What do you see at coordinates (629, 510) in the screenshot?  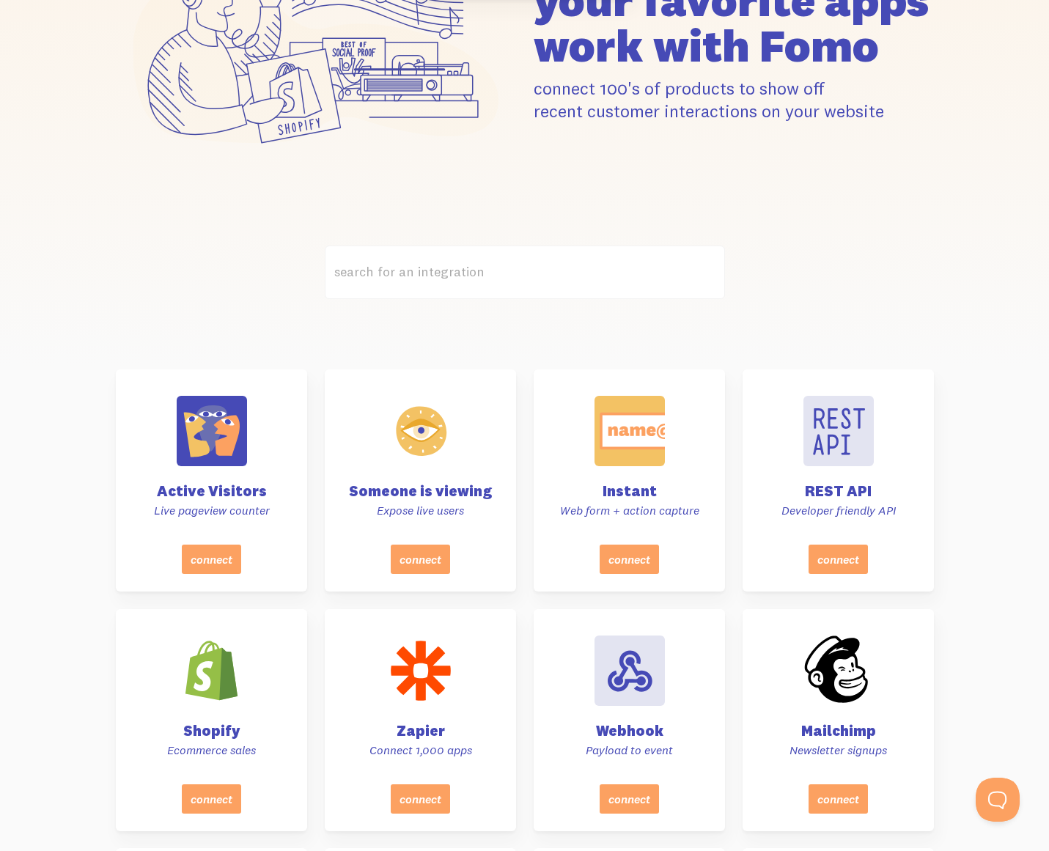 I see `p: Web form + action capture` at bounding box center [629, 510].